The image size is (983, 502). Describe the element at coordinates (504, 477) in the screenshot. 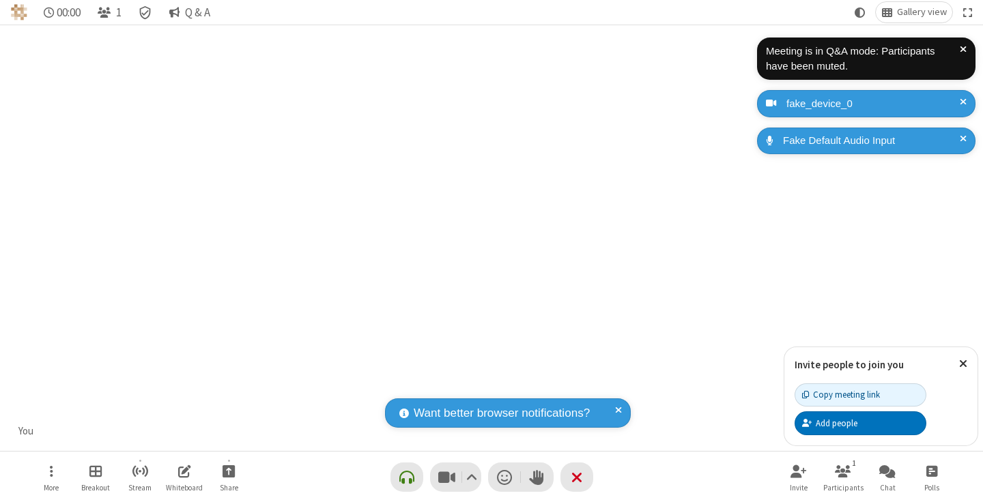

I see `button: Send a reaction` at that location.